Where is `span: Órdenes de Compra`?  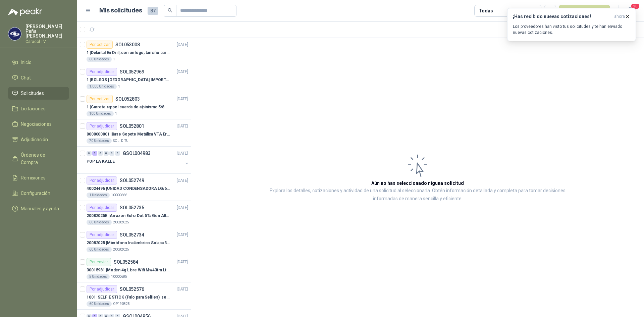 span: Órdenes de Compra is located at coordinates (42, 159).